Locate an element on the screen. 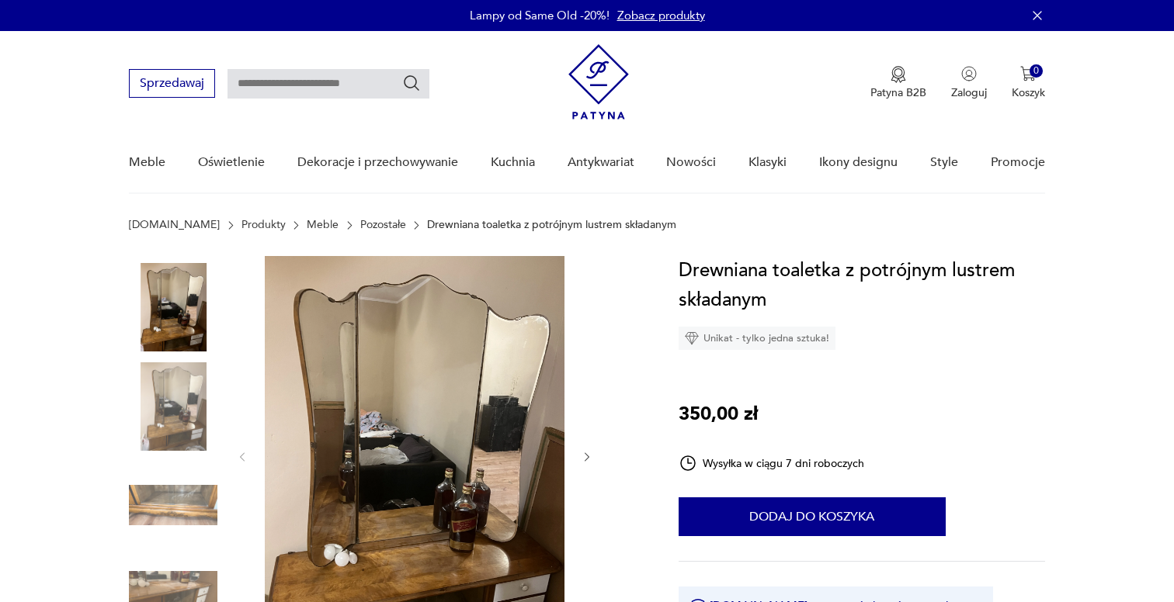 This screenshot has height=602, width=1174. button: Zaloguj is located at coordinates (969, 83).